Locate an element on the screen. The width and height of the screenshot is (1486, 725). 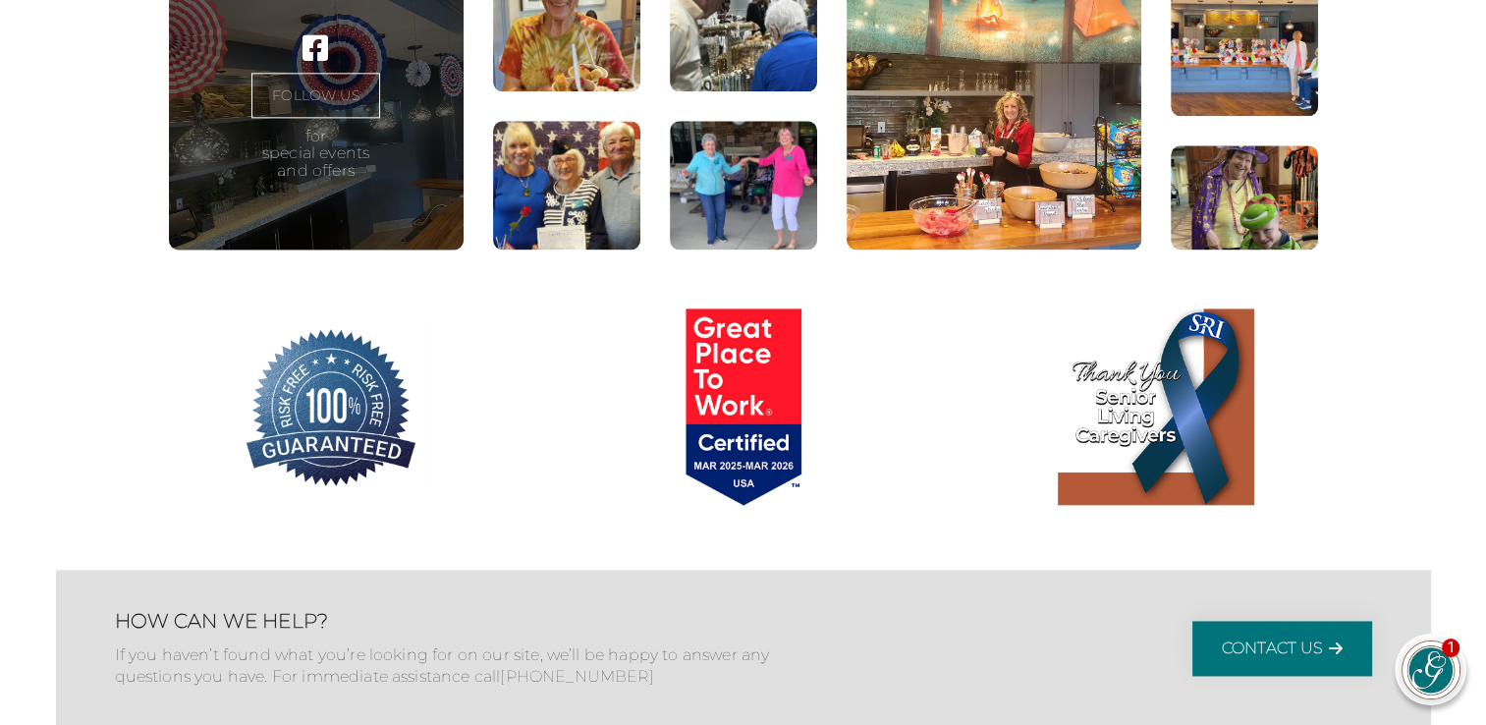
a: 100% Risk Free Guarantee is located at coordinates (331, 410).